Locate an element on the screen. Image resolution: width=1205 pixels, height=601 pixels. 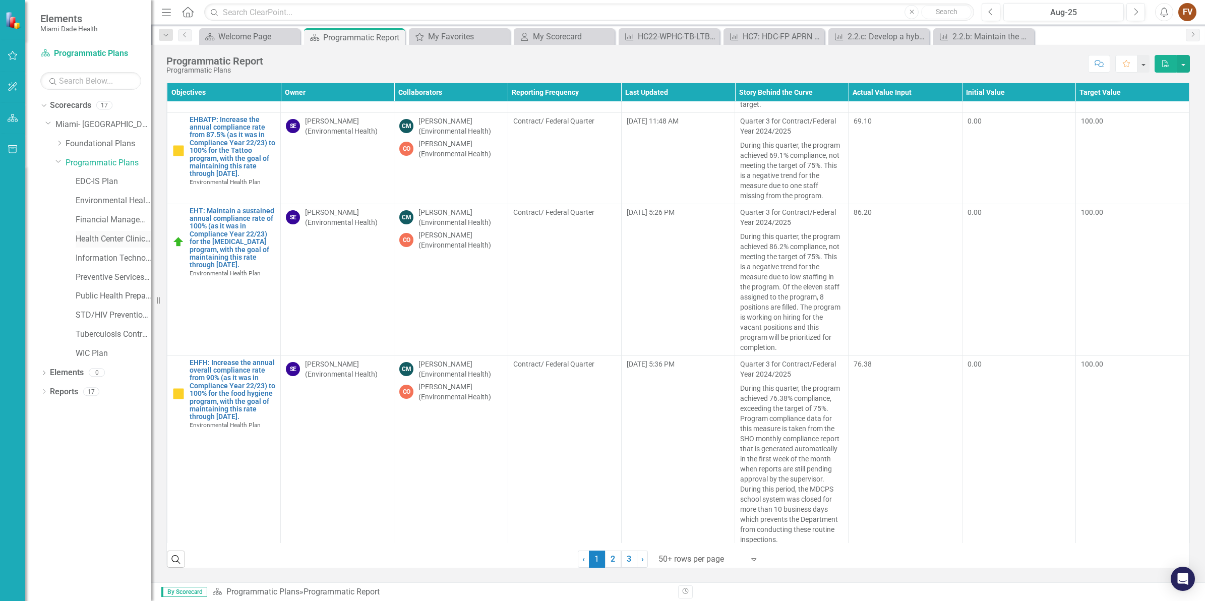
input: Search ClearPoint... is located at coordinates (589, 12).